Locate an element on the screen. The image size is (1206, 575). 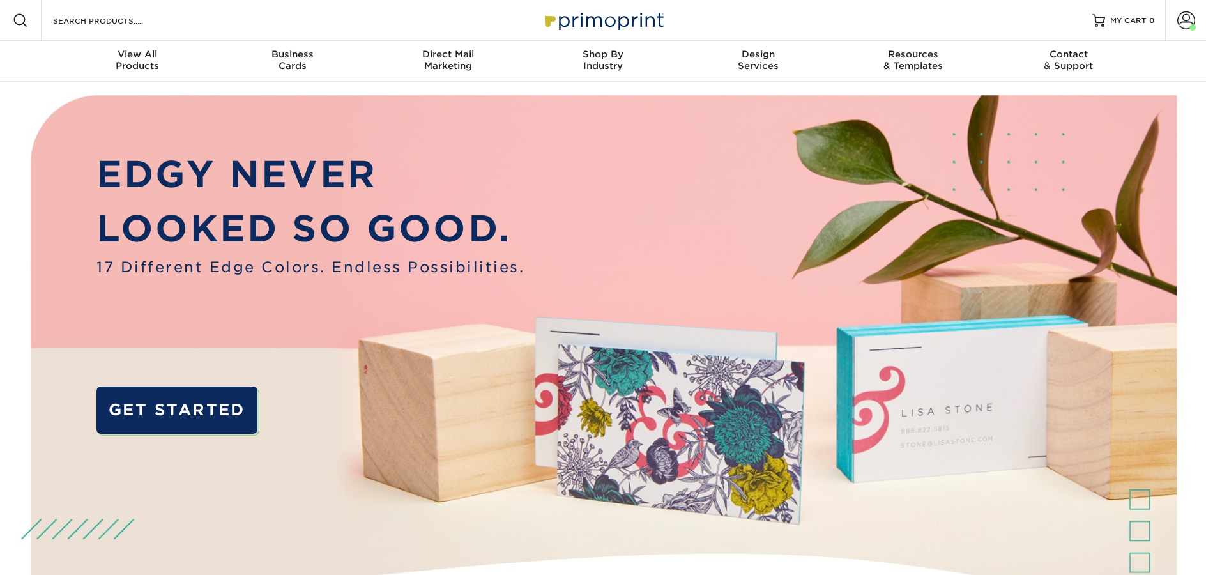
span: 17 Different Edge Colors. Endless Possibilities. is located at coordinates (310, 267).